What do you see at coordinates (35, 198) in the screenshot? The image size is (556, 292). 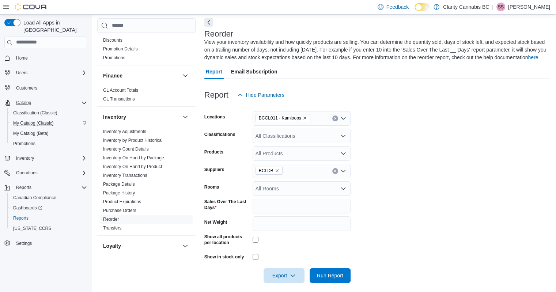 I see `a: Canadian Compliance` at bounding box center [35, 198].